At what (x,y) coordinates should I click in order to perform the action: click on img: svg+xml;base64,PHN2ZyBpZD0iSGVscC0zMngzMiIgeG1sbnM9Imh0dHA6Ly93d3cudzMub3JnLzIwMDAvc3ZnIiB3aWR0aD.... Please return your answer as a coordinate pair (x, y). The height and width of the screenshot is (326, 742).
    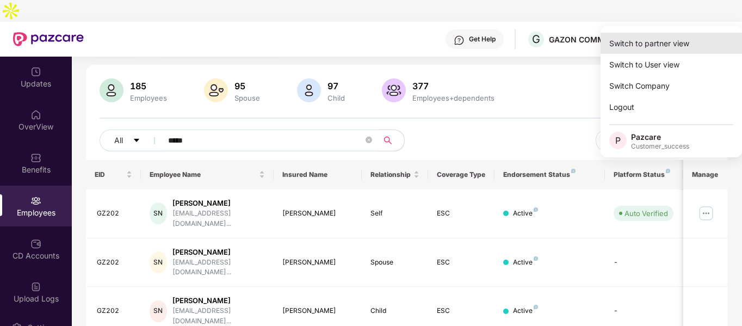
    Looking at the image, I should click on (459, 40).